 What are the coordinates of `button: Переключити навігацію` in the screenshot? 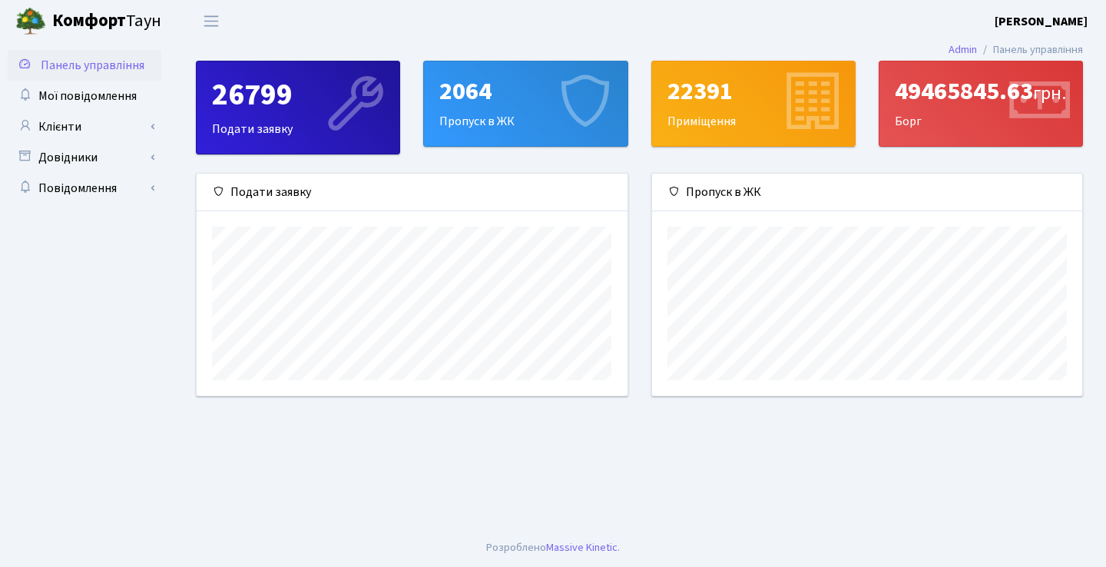 It's located at (211, 21).